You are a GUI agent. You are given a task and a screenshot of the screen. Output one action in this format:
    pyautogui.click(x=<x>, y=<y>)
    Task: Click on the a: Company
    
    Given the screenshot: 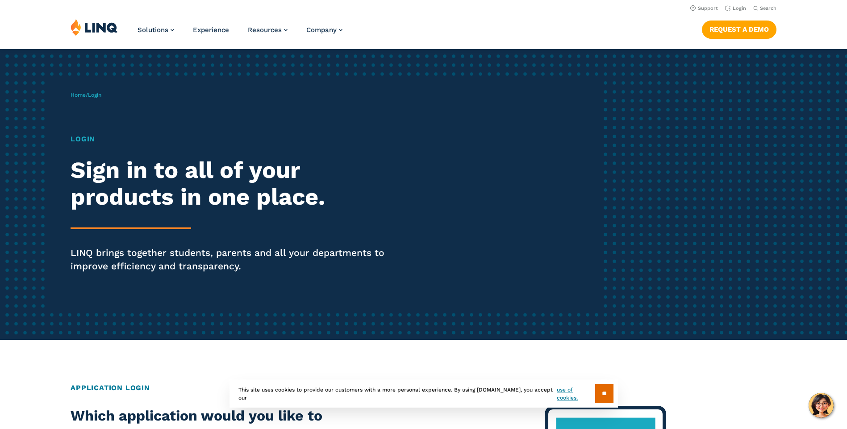 What is the action you would take?
    pyautogui.click(x=324, y=30)
    